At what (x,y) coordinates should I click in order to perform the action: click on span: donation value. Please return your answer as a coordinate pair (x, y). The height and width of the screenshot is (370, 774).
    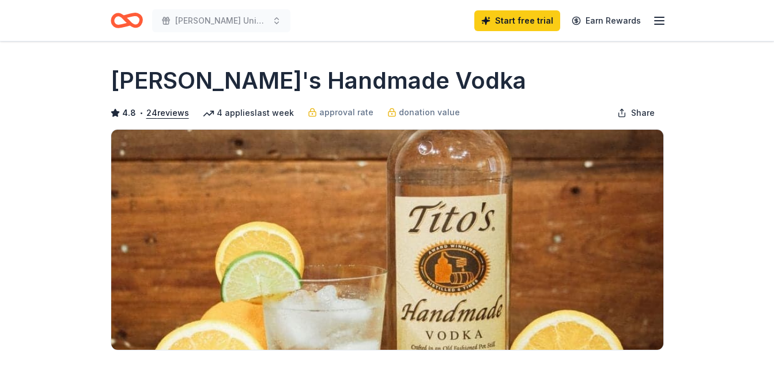
    Looking at the image, I should click on (429, 112).